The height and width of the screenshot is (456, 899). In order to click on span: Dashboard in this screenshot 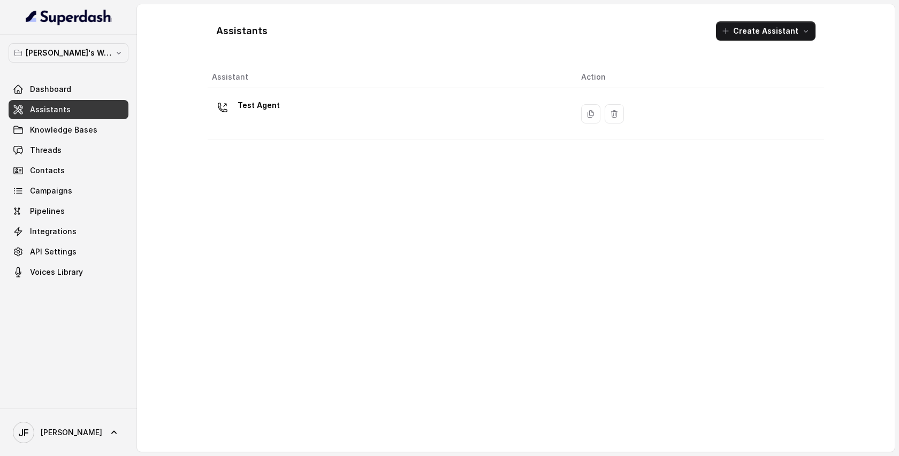, I will do `click(50, 89)`.